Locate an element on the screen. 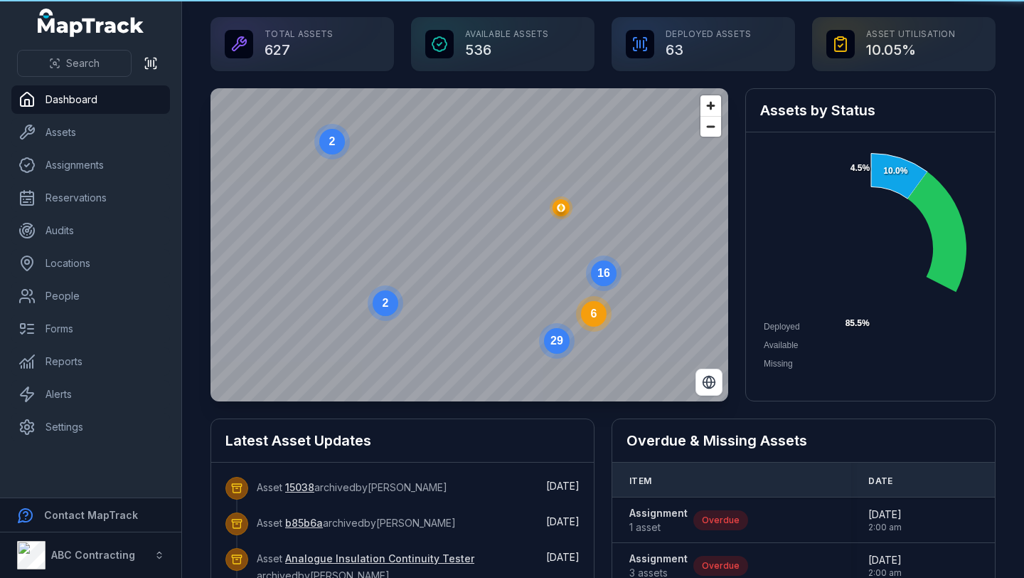 This screenshot has width=1024, height=578. a: Dashboard is located at coordinates (90, 100).